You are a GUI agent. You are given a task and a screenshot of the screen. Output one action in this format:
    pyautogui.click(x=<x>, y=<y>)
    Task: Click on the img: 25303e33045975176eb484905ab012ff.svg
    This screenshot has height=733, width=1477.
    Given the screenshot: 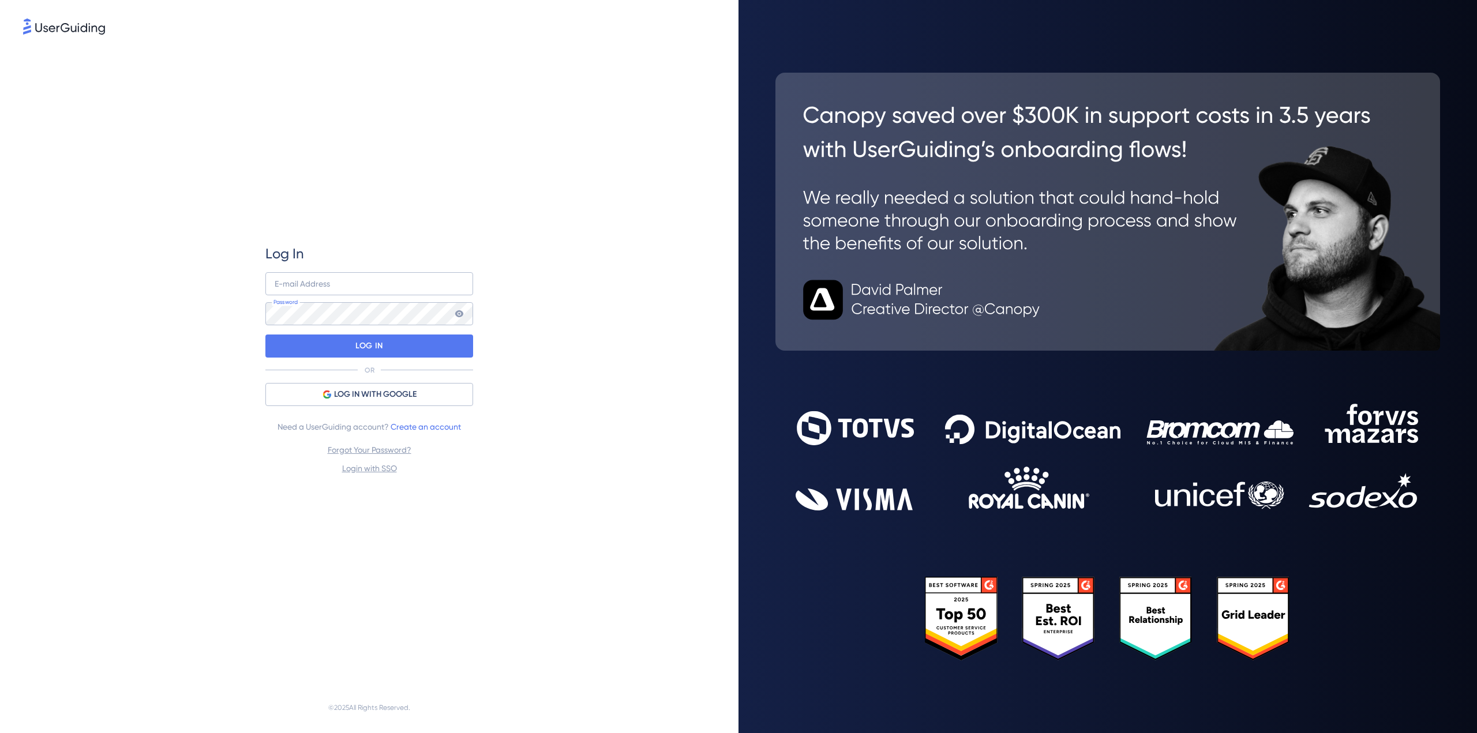 What is the action you would take?
    pyautogui.click(x=1108, y=618)
    